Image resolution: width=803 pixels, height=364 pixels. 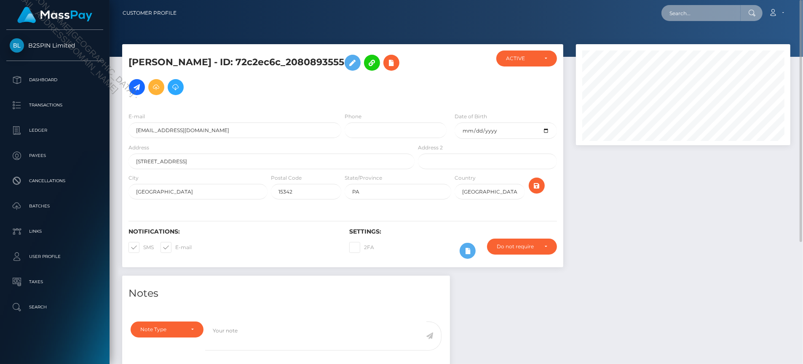 I want to click on a: Ledger, so click(x=55, y=131).